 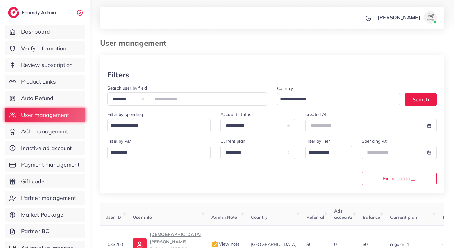 What do you see at coordinates (225, 244) in the screenshot?
I see `span: View note` at bounding box center [225, 244].